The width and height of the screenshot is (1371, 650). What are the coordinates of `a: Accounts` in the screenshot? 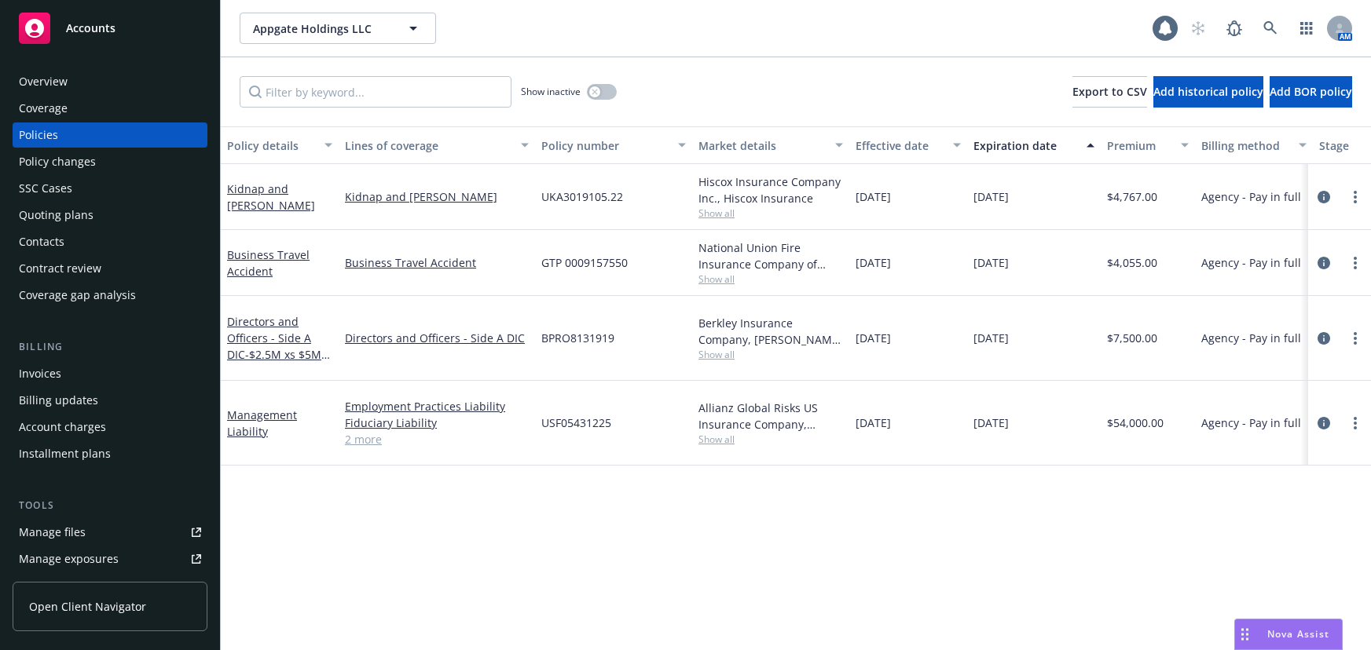 It's located at (110, 28).